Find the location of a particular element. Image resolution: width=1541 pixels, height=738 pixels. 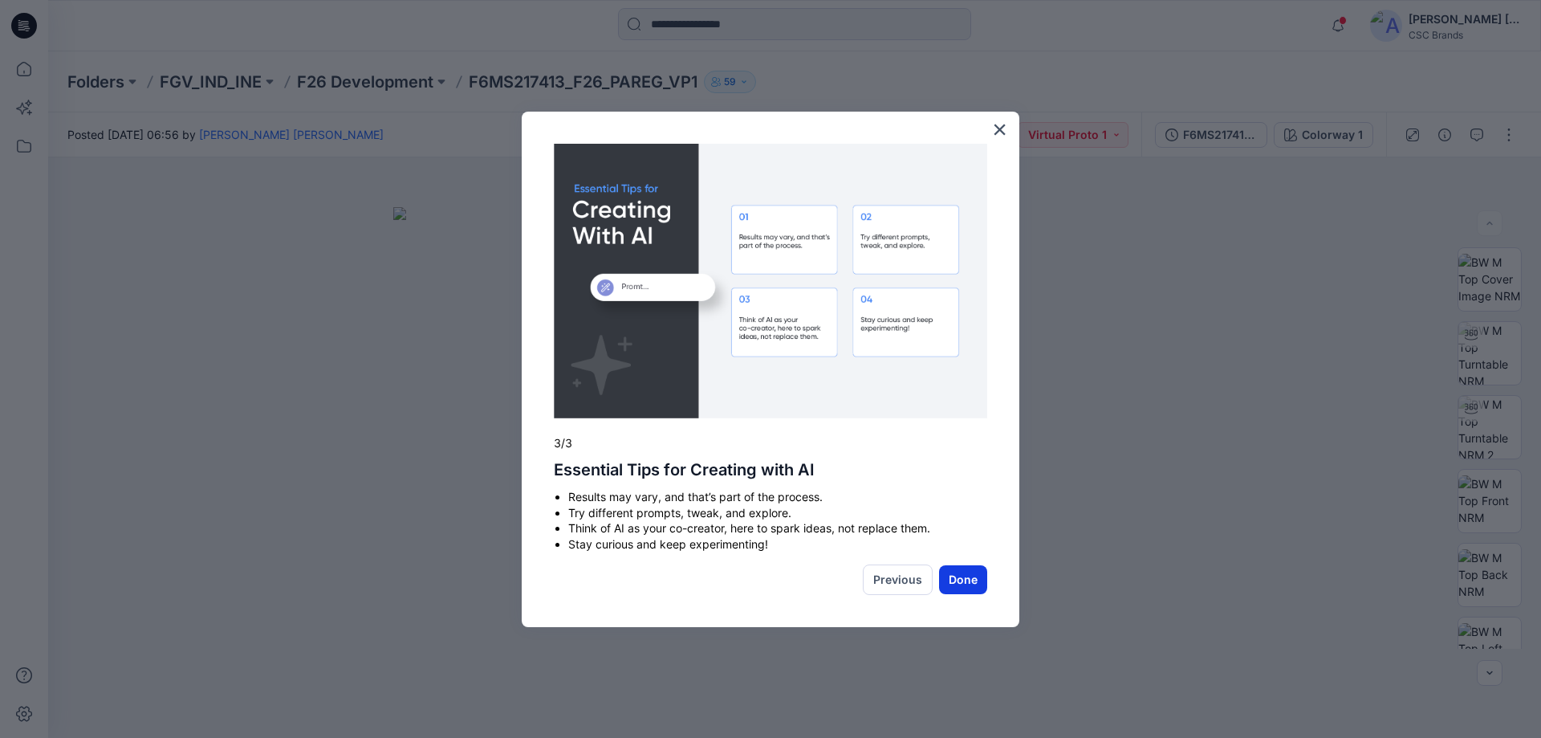

button: Previous is located at coordinates (897, 579).